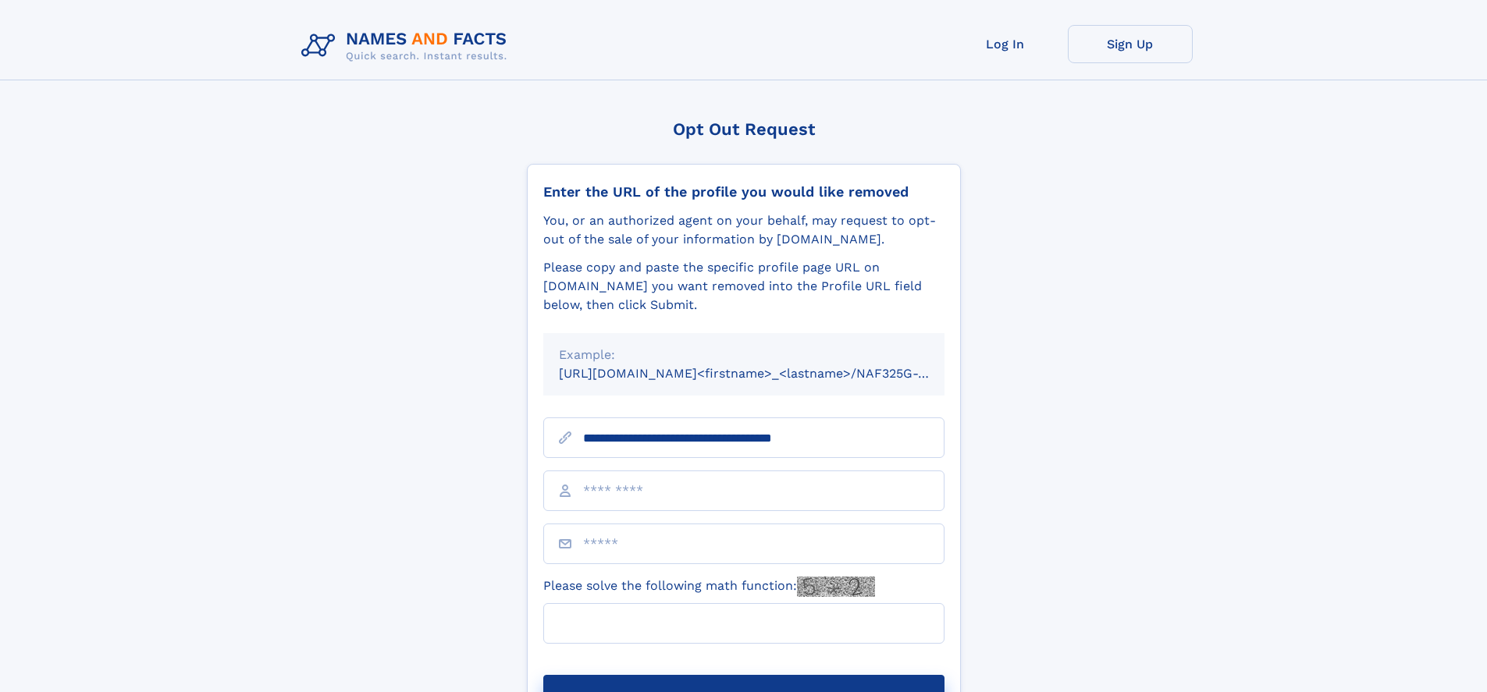 The width and height of the screenshot is (1487, 692). I want to click on img: Logo Names and Facts, so click(407, 46).